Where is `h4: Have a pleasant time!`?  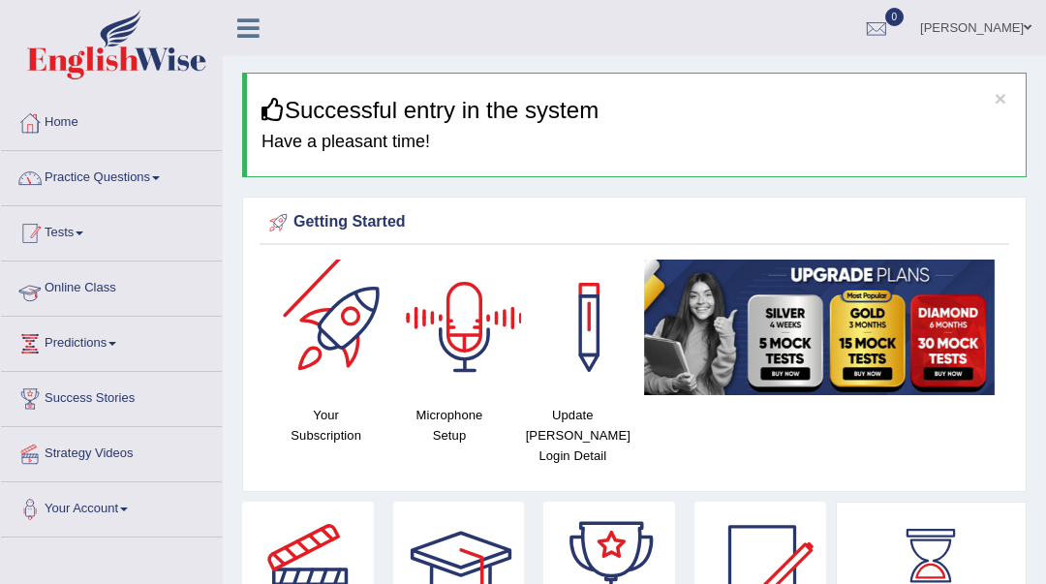
h4: Have a pleasant time! is located at coordinates (636, 142).